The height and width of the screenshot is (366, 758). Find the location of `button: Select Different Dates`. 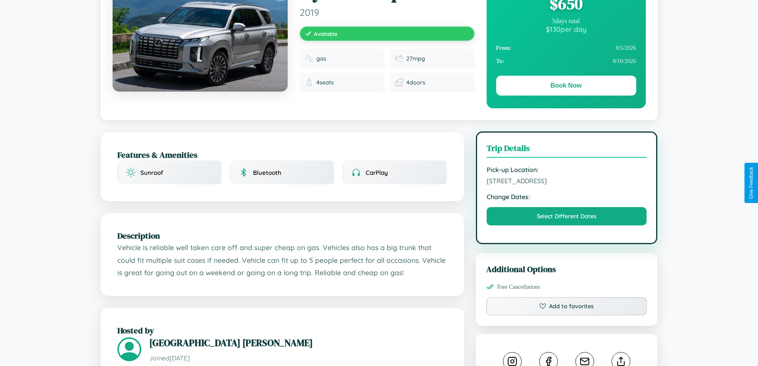

button: Select Different Dates is located at coordinates (567, 216).